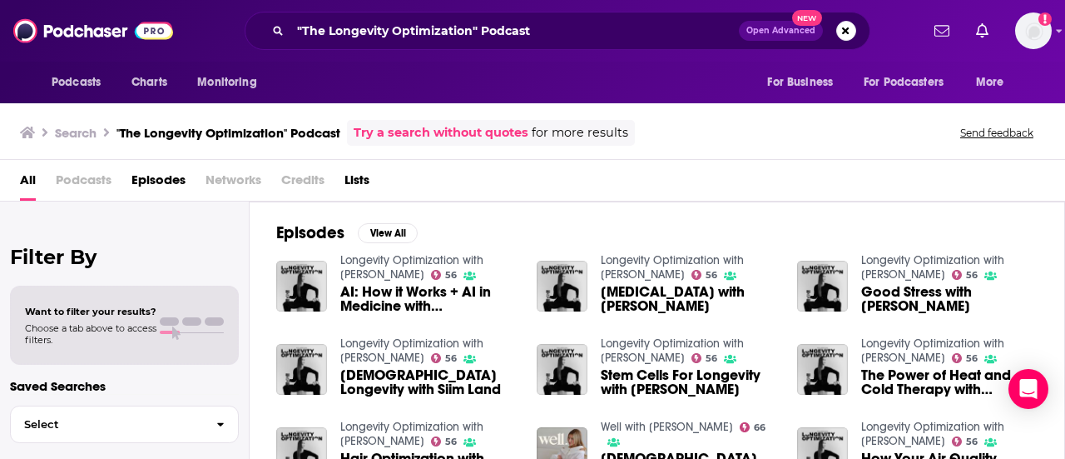 The height and width of the screenshot is (459, 1065). I want to click on input: Search podcasts, credits, & more..., so click(514, 31).